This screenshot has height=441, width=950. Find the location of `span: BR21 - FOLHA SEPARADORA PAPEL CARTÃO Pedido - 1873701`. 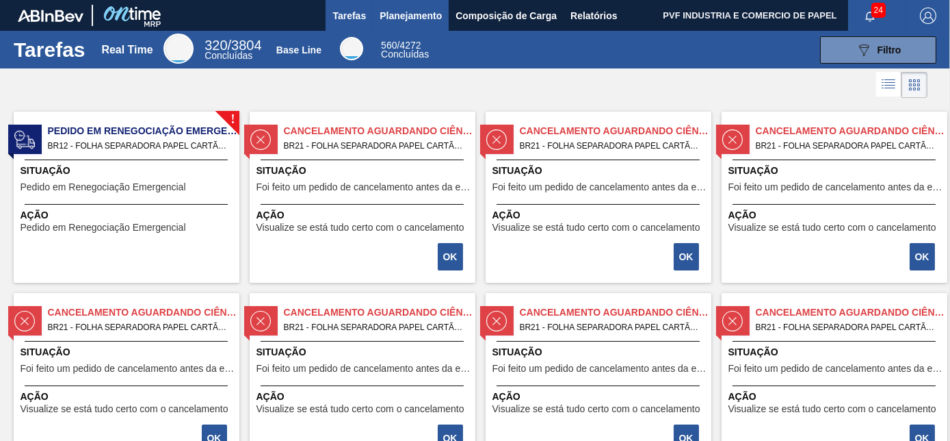

span: BR21 - FOLHA SEPARADORA PAPEL CARTÃO Pedido - 1873701 is located at coordinates (374, 146).